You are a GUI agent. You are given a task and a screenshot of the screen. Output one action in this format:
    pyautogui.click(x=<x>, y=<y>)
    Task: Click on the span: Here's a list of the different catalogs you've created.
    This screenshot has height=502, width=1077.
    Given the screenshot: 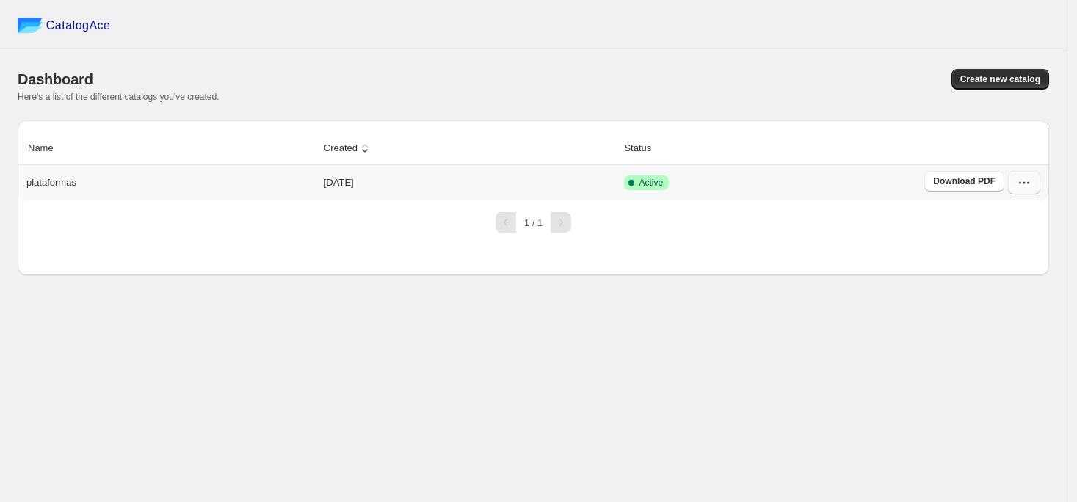 What is the action you would take?
    pyautogui.click(x=118, y=97)
    